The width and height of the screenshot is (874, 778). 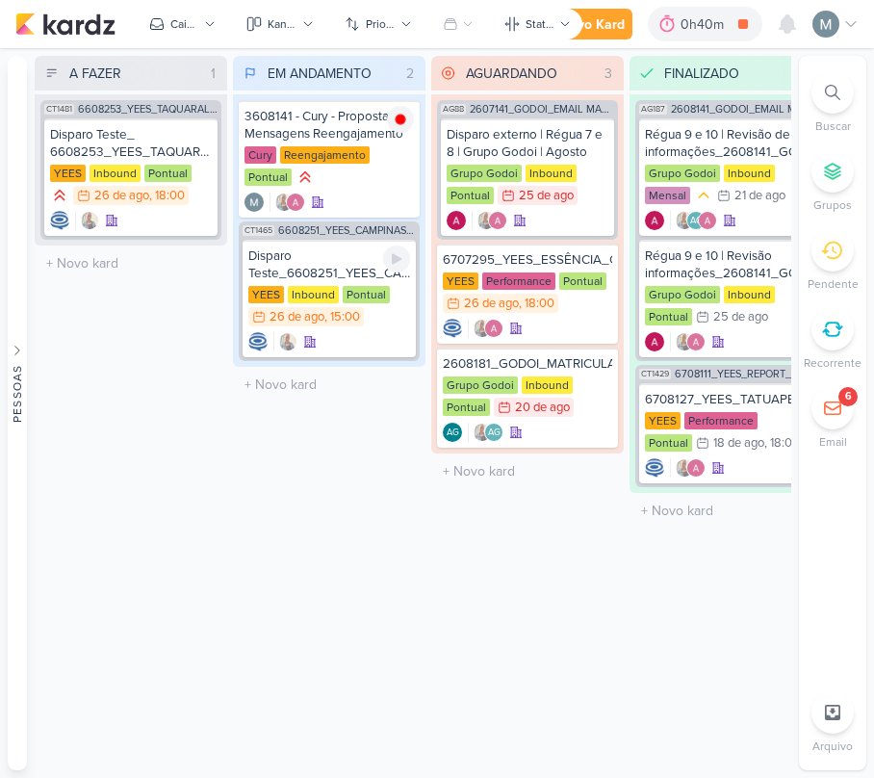 I want to click on div: Cury, so click(x=260, y=155).